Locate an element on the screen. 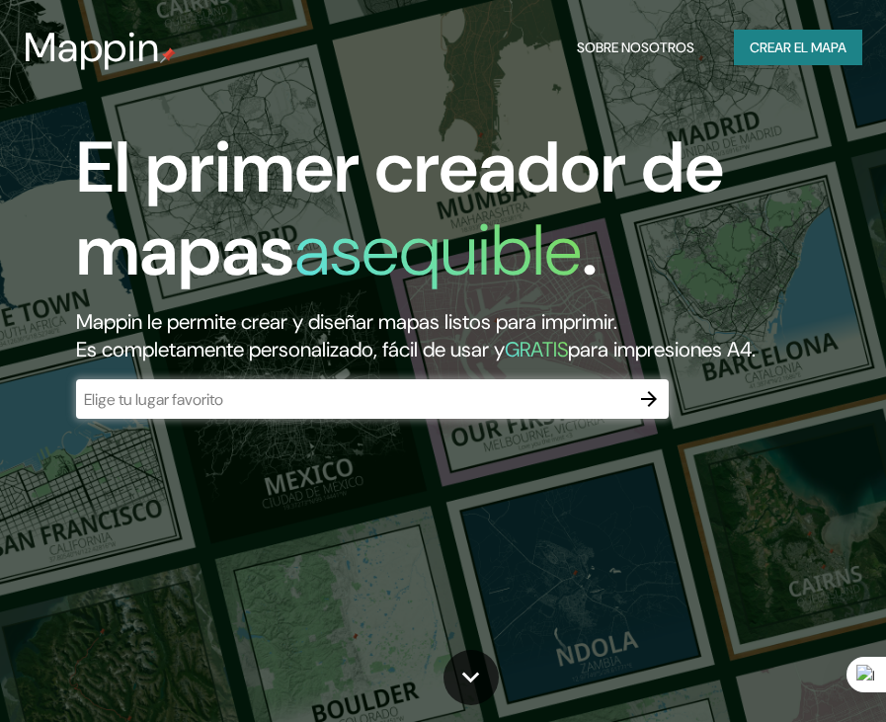 The image size is (886, 722). h1: asequible is located at coordinates (437, 250).